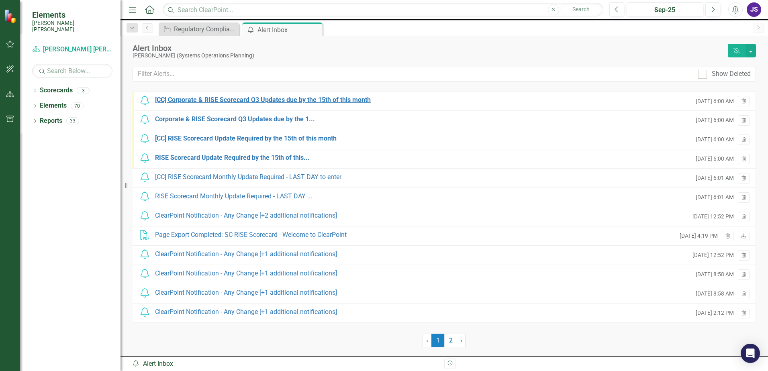 The image size is (768, 371). What do you see at coordinates (51, 121) in the screenshot?
I see `a: Reports` at bounding box center [51, 121].